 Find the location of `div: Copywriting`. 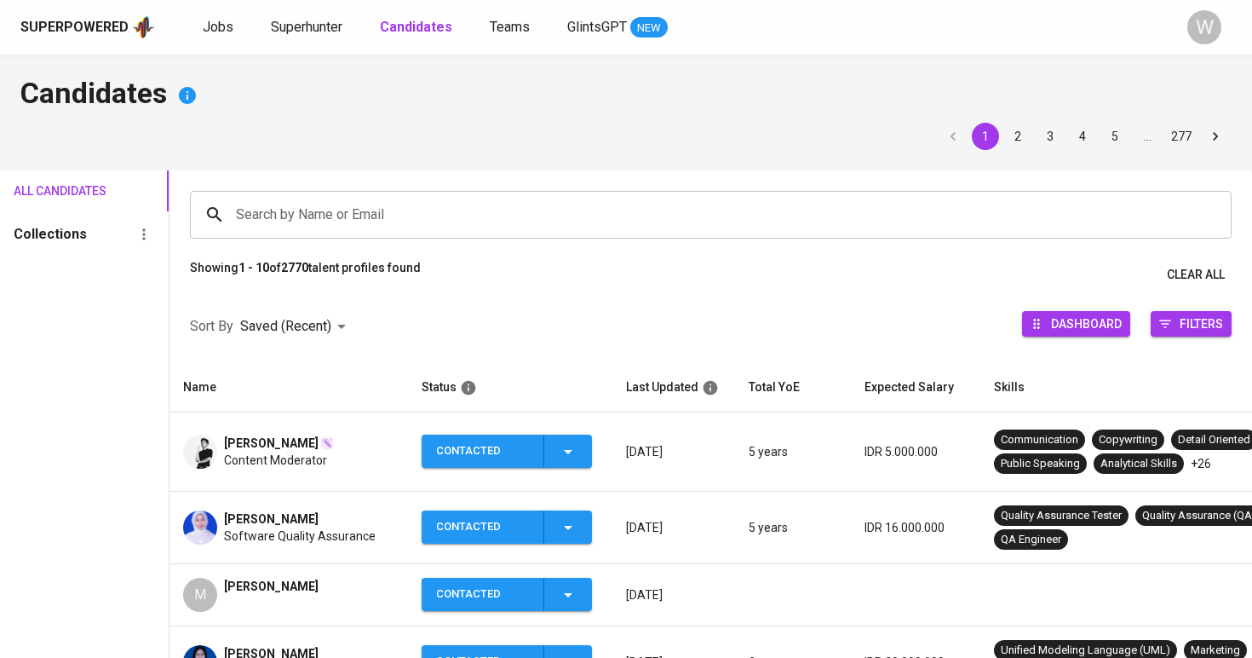

div: Copywriting is located at coordinates (1128, 440).